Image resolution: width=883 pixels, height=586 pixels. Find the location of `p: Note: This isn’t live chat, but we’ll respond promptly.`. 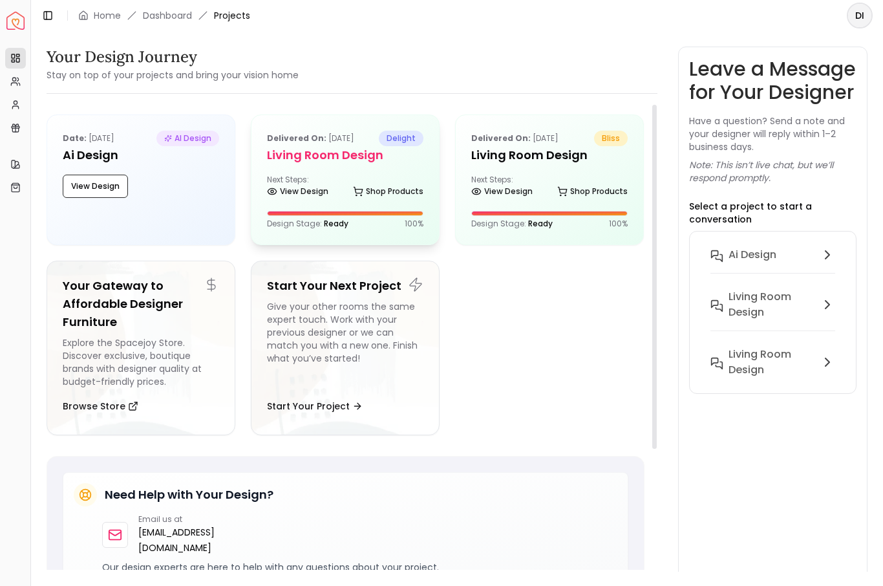

p: Note: This isn’t live chat, but we’ll respond promptly. is located at coordinates (773, 171).